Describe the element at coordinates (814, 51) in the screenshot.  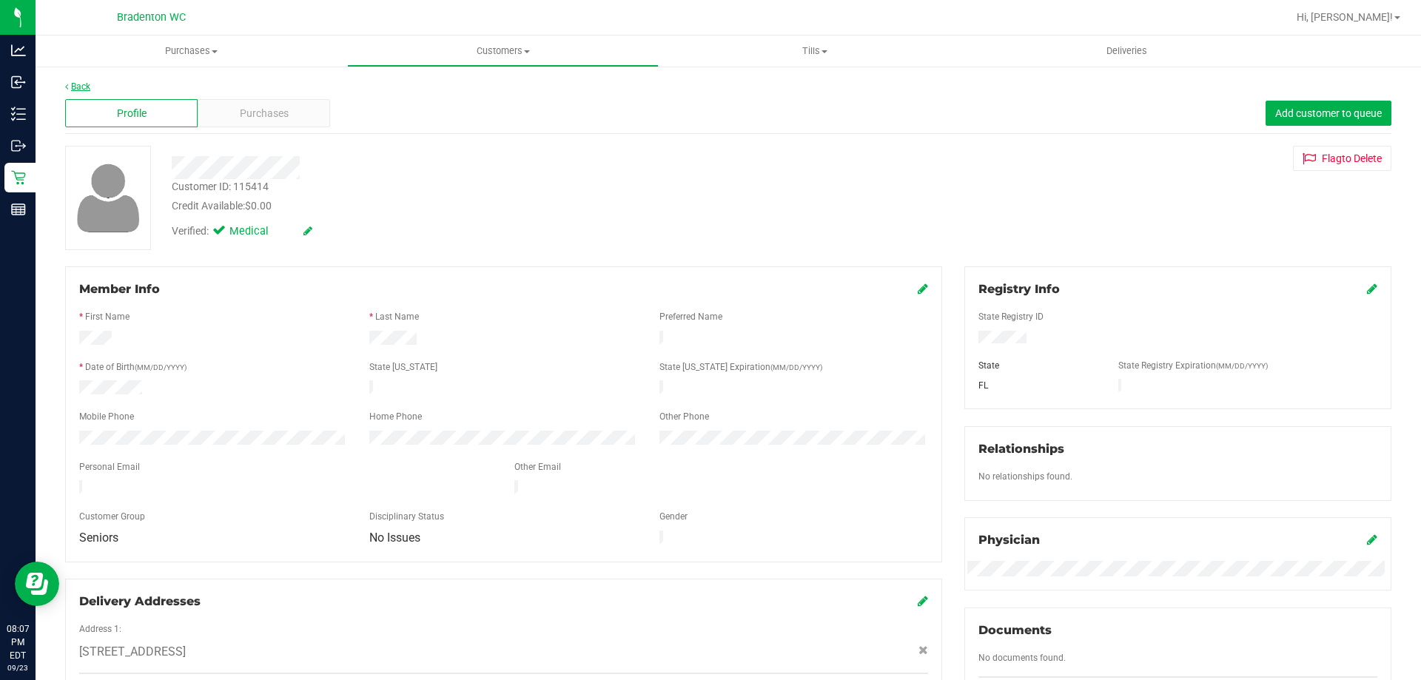
I see `a: Tills` at that location.